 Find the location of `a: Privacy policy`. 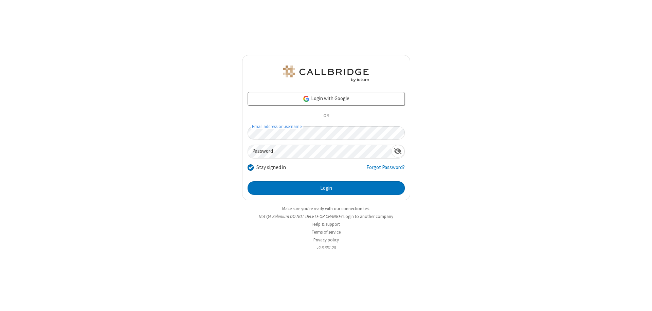

a: Privacy policy is located at coordinates (326, 240).